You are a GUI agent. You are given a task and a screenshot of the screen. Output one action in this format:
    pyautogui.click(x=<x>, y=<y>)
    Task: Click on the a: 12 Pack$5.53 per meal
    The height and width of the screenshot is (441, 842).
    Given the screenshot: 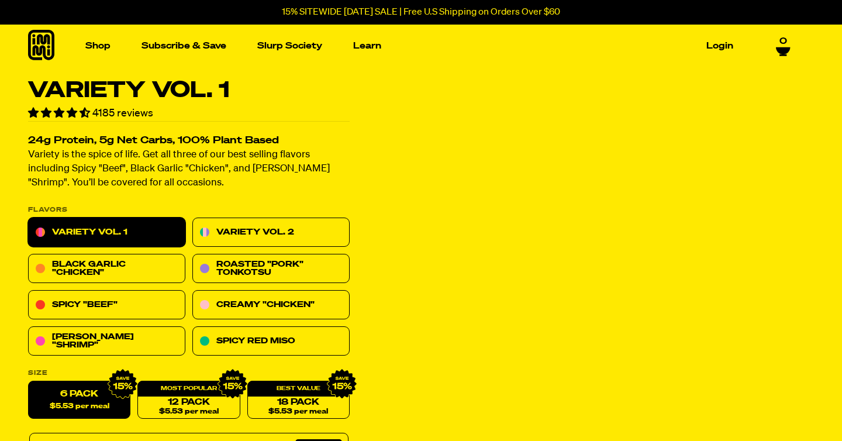 What is the action you would take?
    pyautogui.click(x=188, y=400)
    